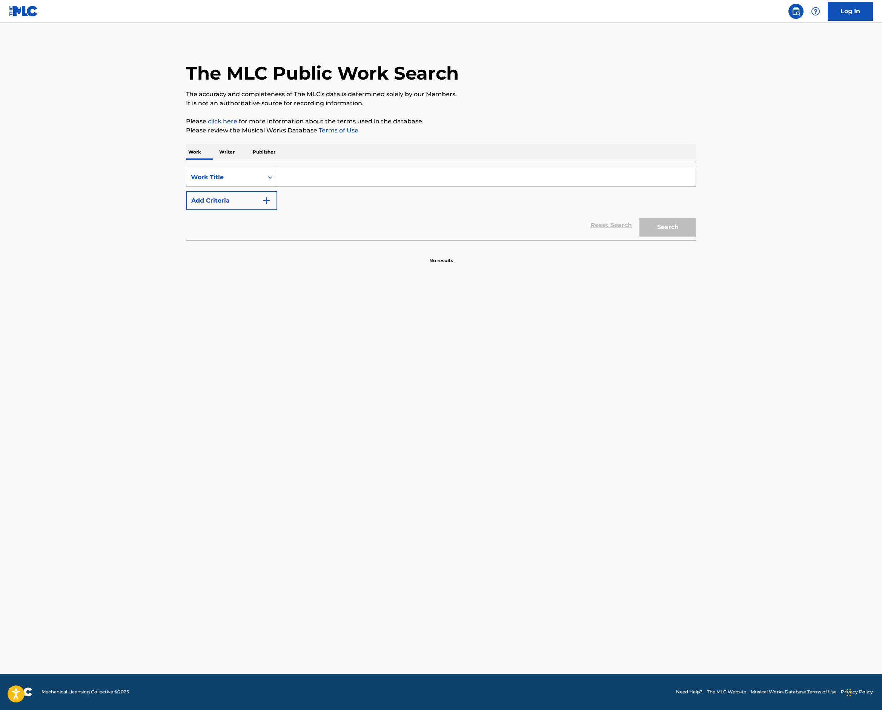 Image resolution: width=882 pixels, height=710 pixels. Describe the element at coordinates (726, 692) in the screenshot. I see `a: The MLC Website` at that location.